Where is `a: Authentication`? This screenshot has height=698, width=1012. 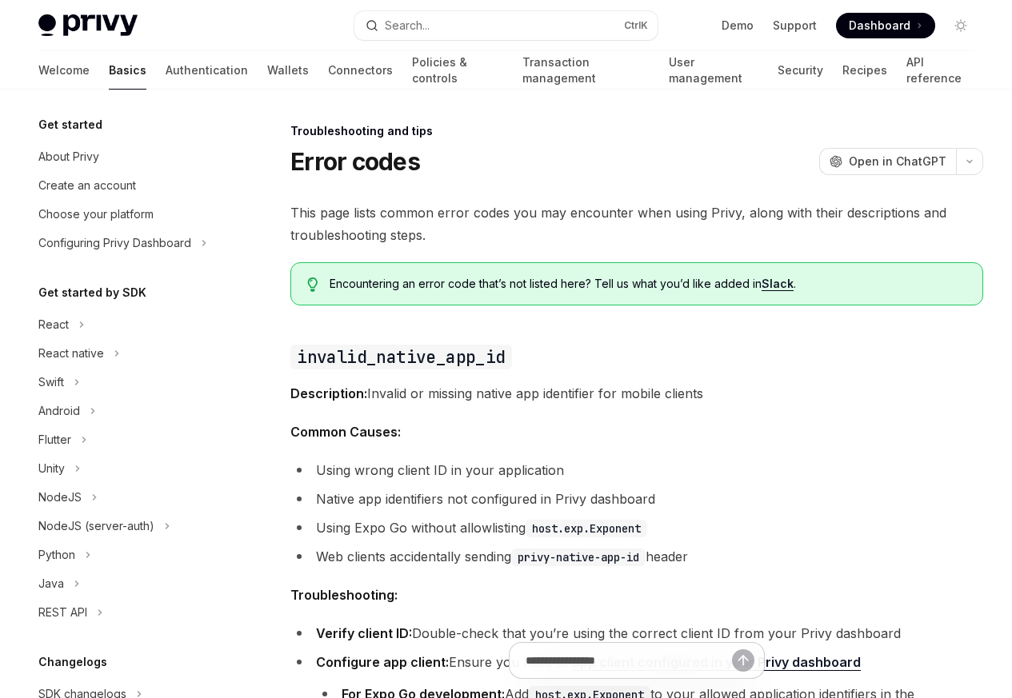 a: Authentication is located at coordinates (206, 70).